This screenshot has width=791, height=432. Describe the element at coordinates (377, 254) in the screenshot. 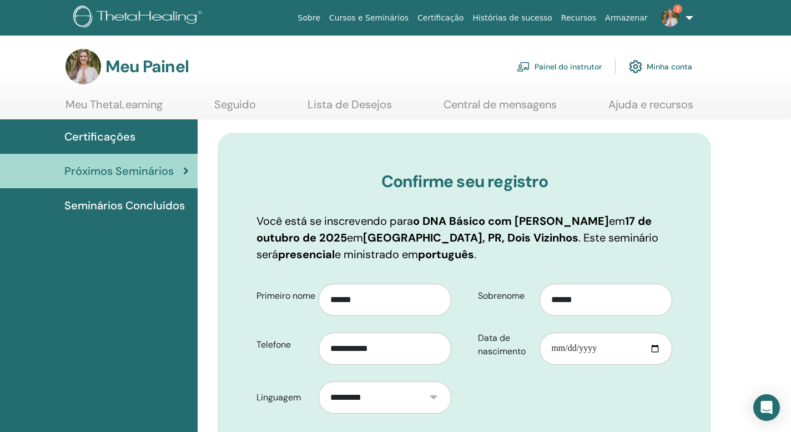

I see `font: e ministrado em` at that location.